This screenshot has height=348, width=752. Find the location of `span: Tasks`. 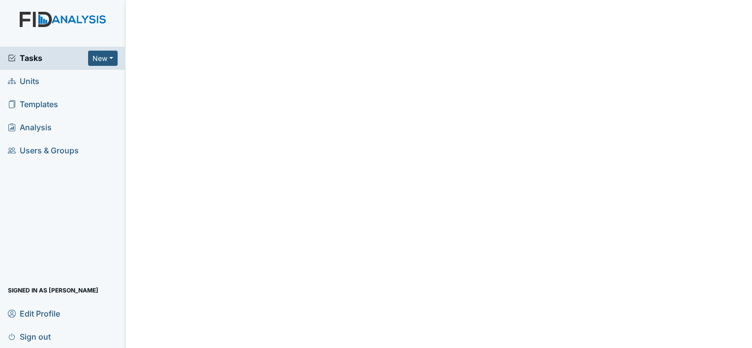

span: Tasks is located at coordinates (48, 58).